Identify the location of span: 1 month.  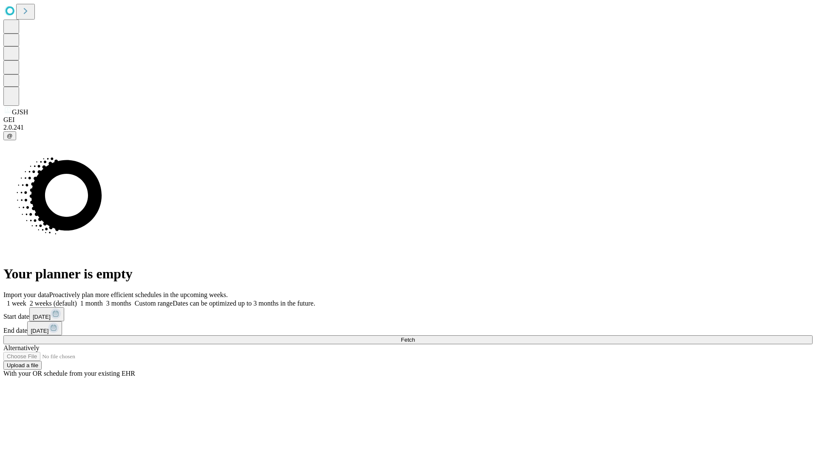
(91, 303).